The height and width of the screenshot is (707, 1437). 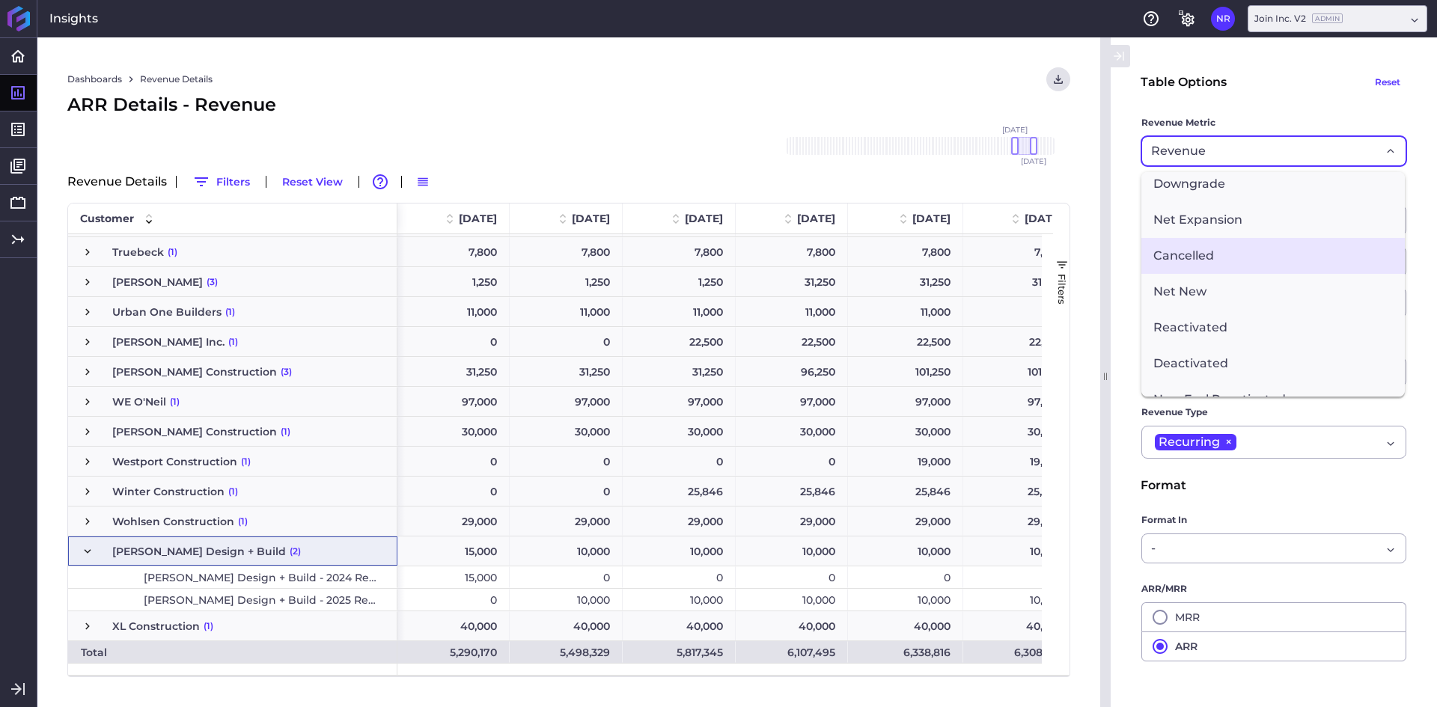 I want to click on div: 30,000, so click(x=1019, y=431).